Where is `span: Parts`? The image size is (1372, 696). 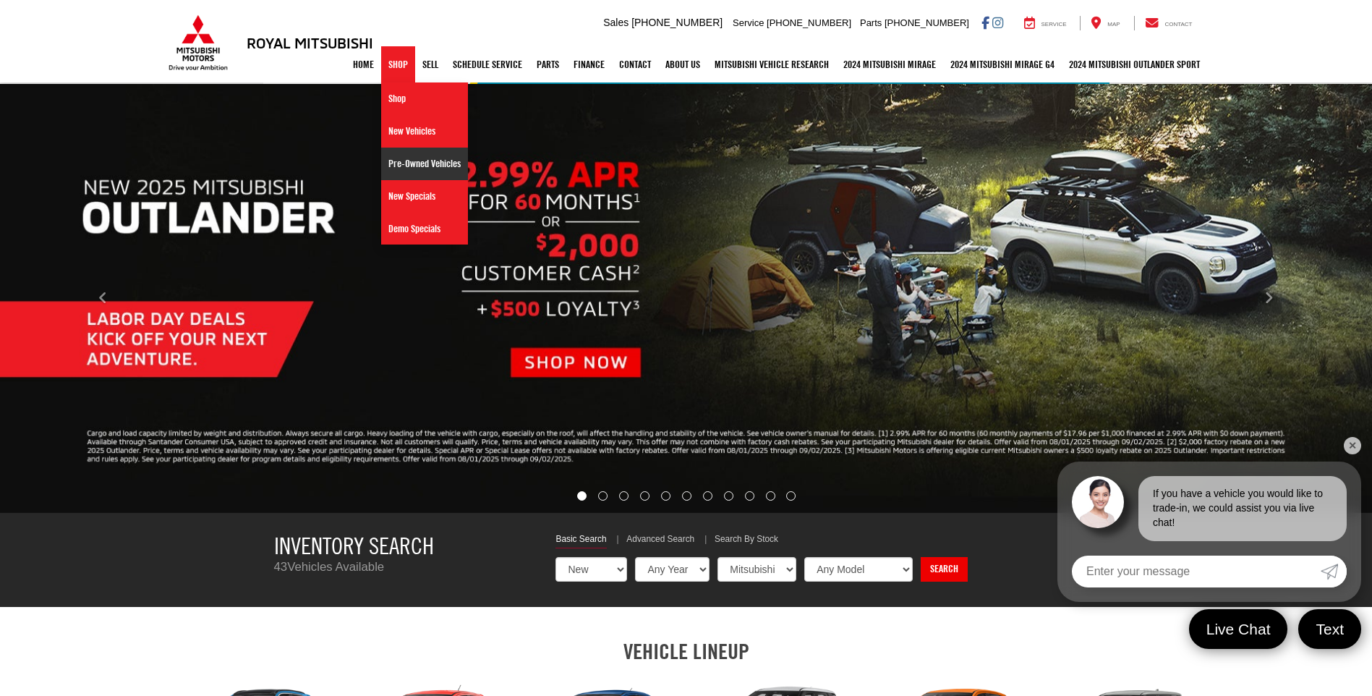
span: Parts is located at coordinates (870, 22).